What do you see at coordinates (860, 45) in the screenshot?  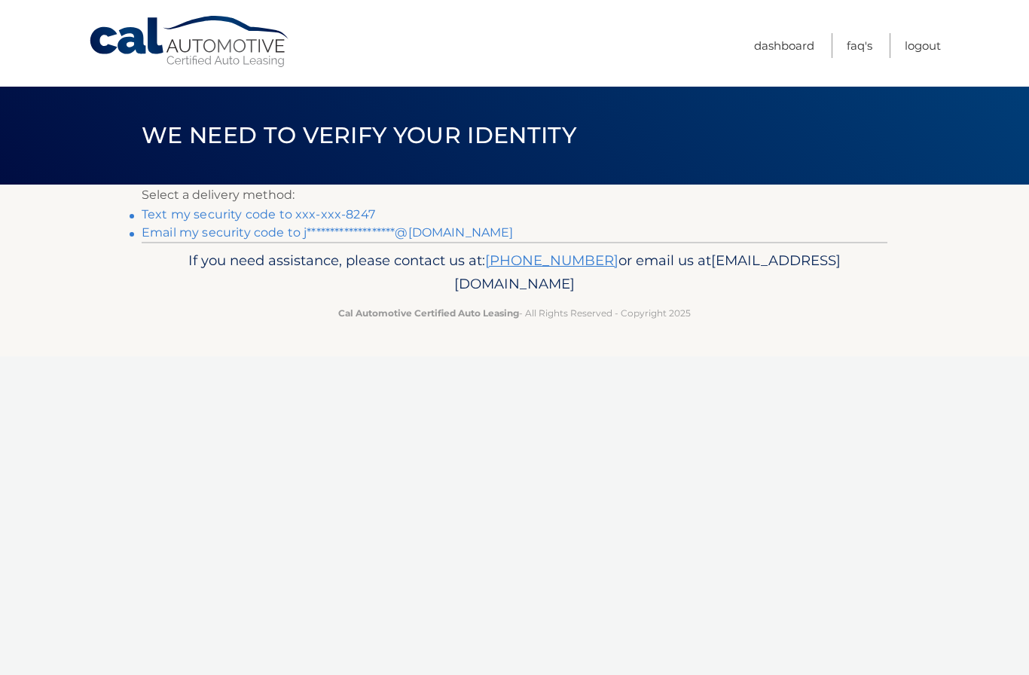 I see `a: FAQ's` at bounding box center [860, 45].